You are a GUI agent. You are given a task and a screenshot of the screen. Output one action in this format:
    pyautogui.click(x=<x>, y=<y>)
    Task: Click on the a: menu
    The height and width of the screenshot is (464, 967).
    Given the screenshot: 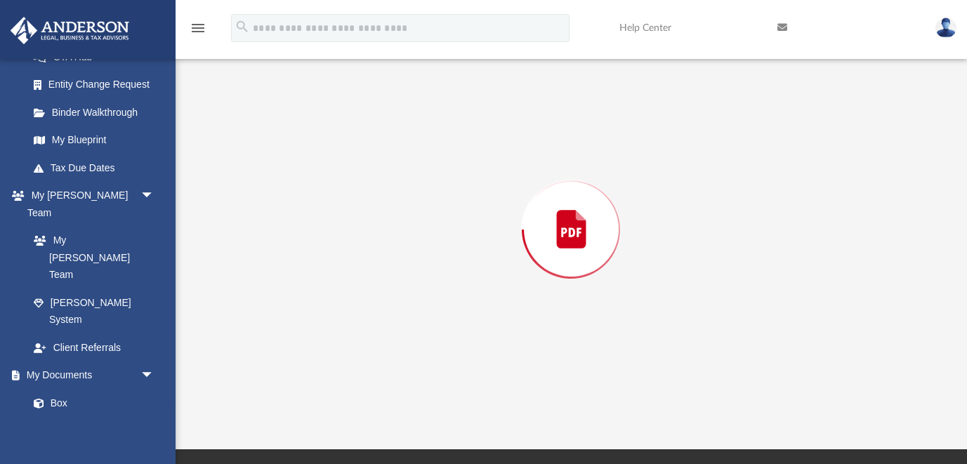 What is the action you would take?
    pyautogui.click(x=198, y=32)
    